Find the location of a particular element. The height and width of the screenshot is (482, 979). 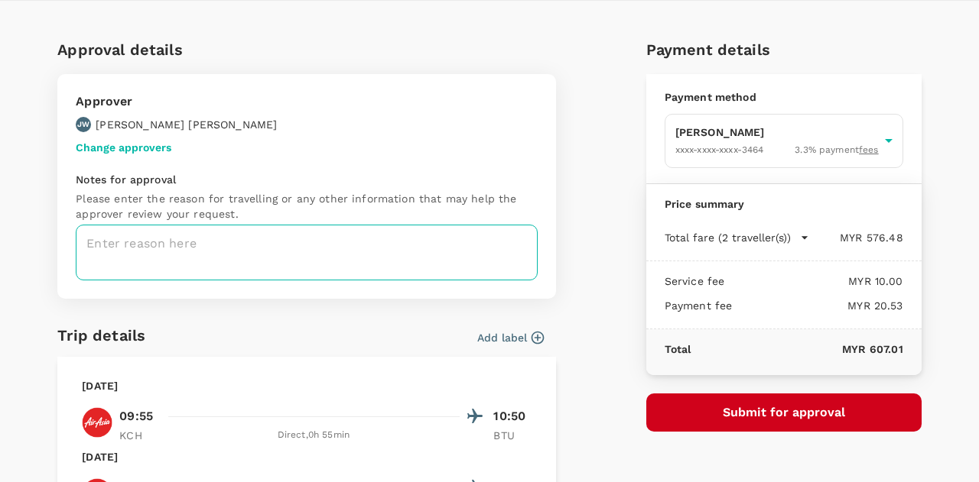

p: KCH is located at coordinates (138, 436).